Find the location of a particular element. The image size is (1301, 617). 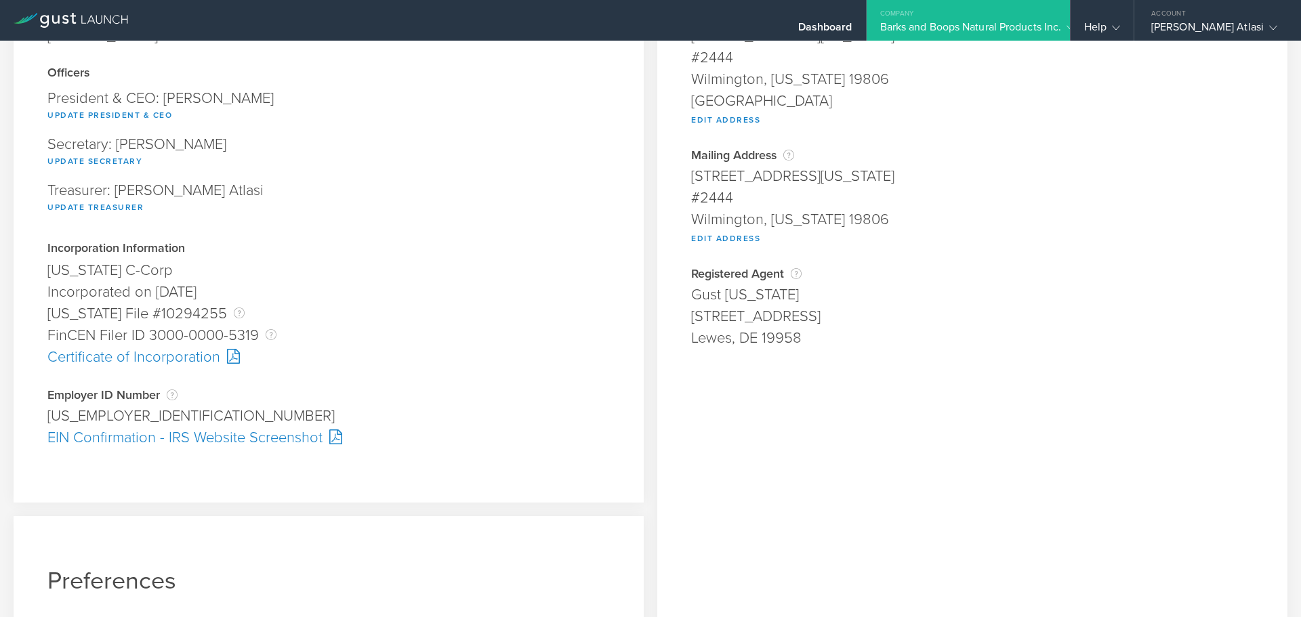

button: Update Secretary is located at coordinates (95, 161).